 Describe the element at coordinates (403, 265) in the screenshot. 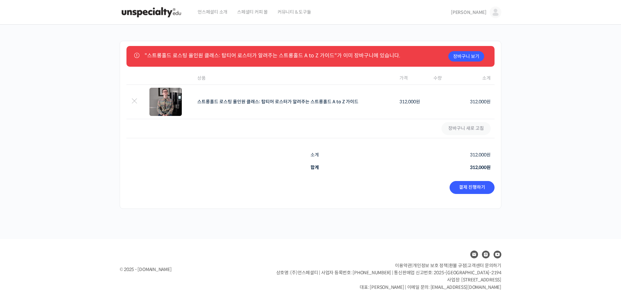

I see `a: 이용약관` at that location.